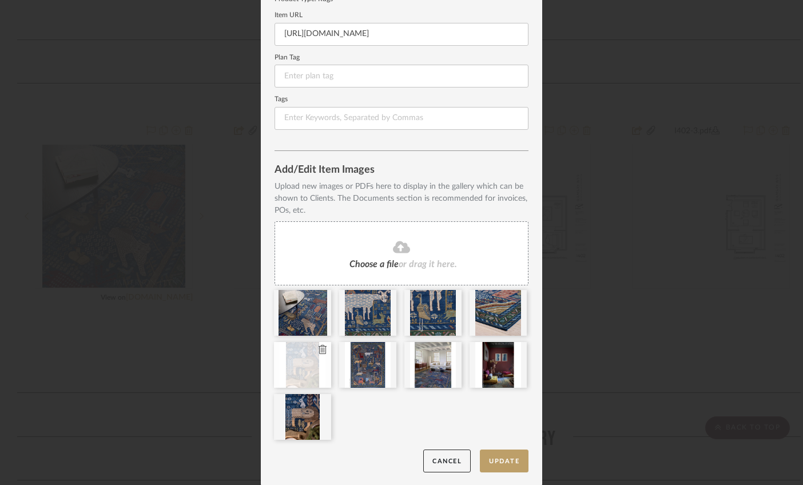 This screenshot has height=485, width=803. Describe the element at coordinates (402, 198) in the screenshot. I see `div: Upload new images or PDFs here to display in the gallery which can be shown to Clients. The Docum...` at that location.